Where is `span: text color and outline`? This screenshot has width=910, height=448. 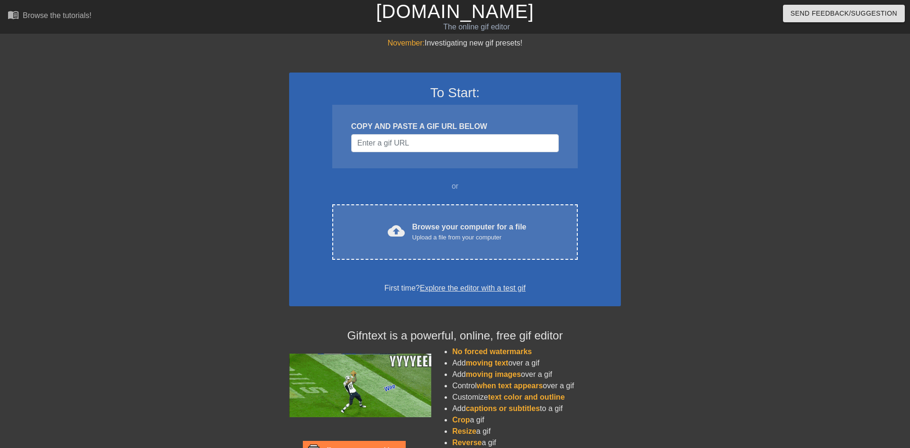
span: text color and outline is located at coordinates (527, 397).